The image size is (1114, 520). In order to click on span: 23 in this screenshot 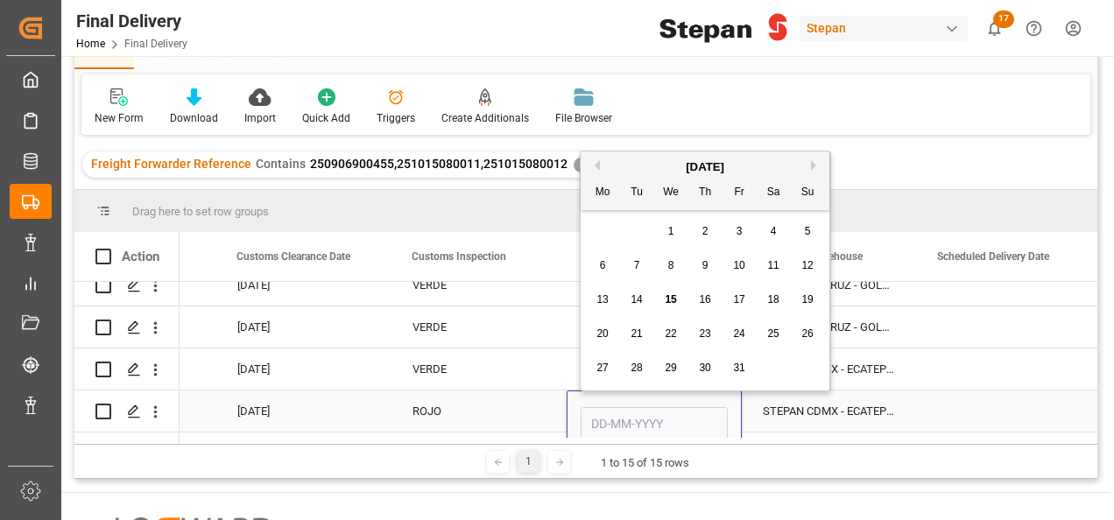, I will do `click(704, 334)`.